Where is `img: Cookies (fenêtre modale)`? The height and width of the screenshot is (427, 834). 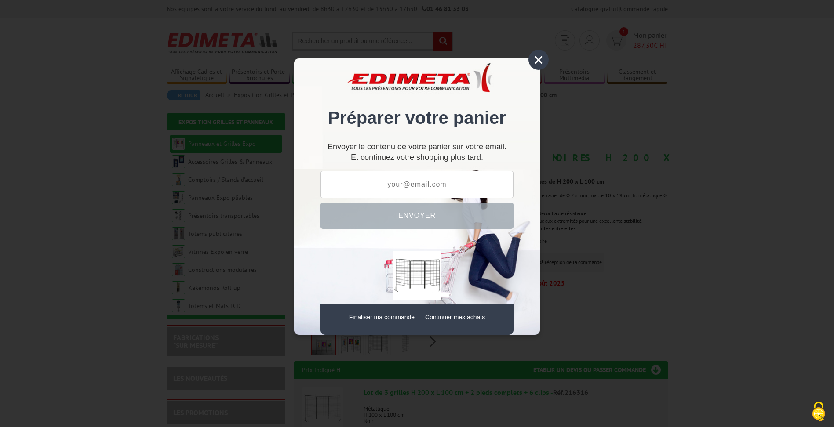 img: Cookies (fenêtre modale) is located at coordinates (819, 412).